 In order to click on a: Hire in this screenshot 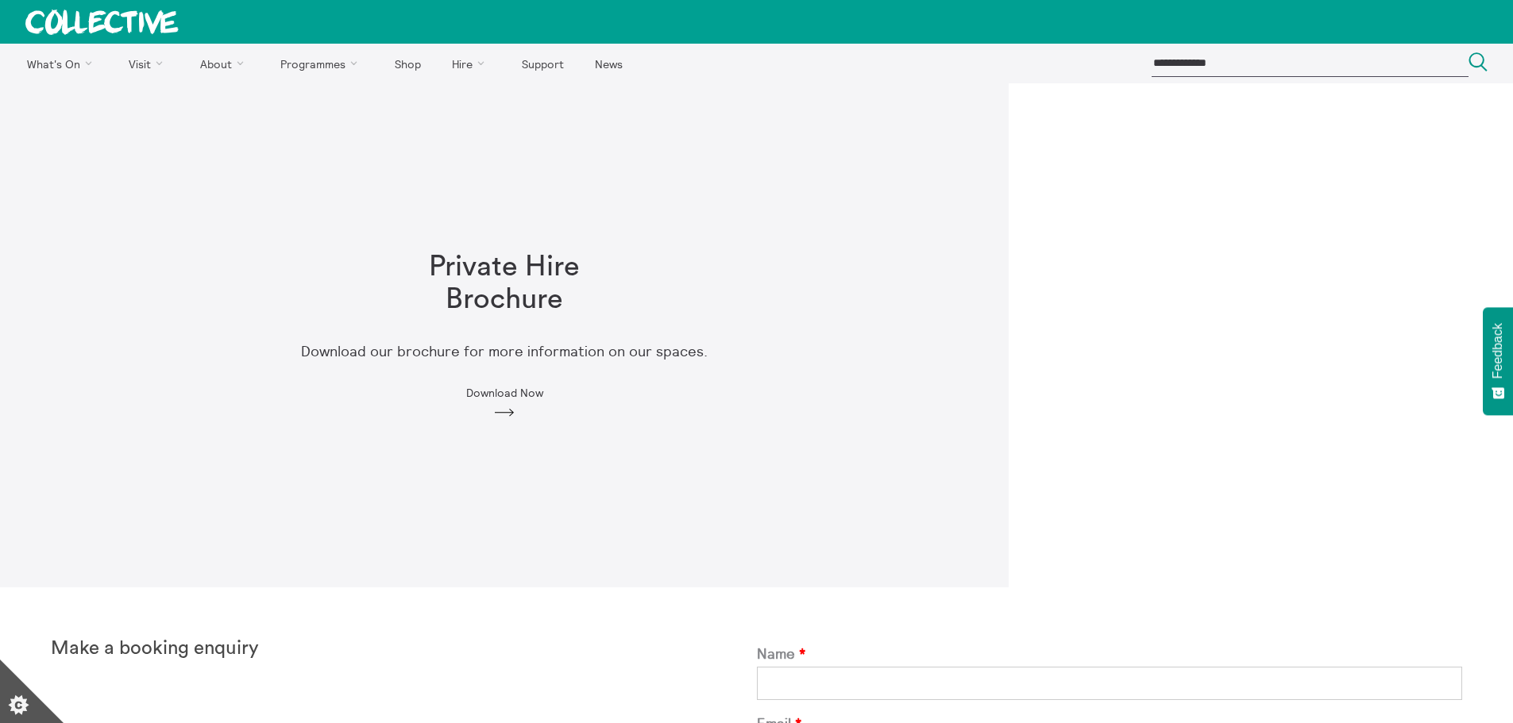, I will do `click(472, 64)`.